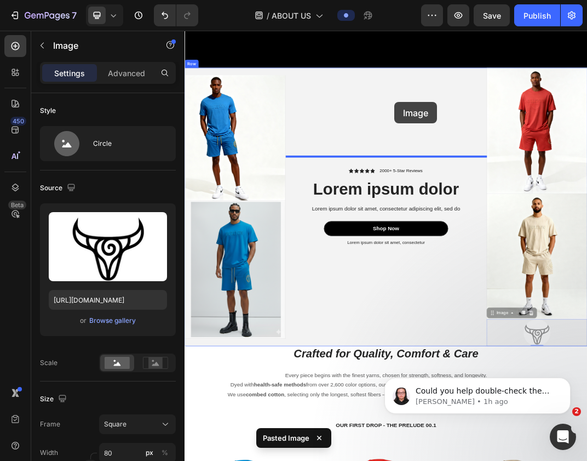 This screenshot has height=461, width=587. What do you see at coordinates (492, 15) in the screenshot?
I see `span: Save` at bounding box center [492, 15].